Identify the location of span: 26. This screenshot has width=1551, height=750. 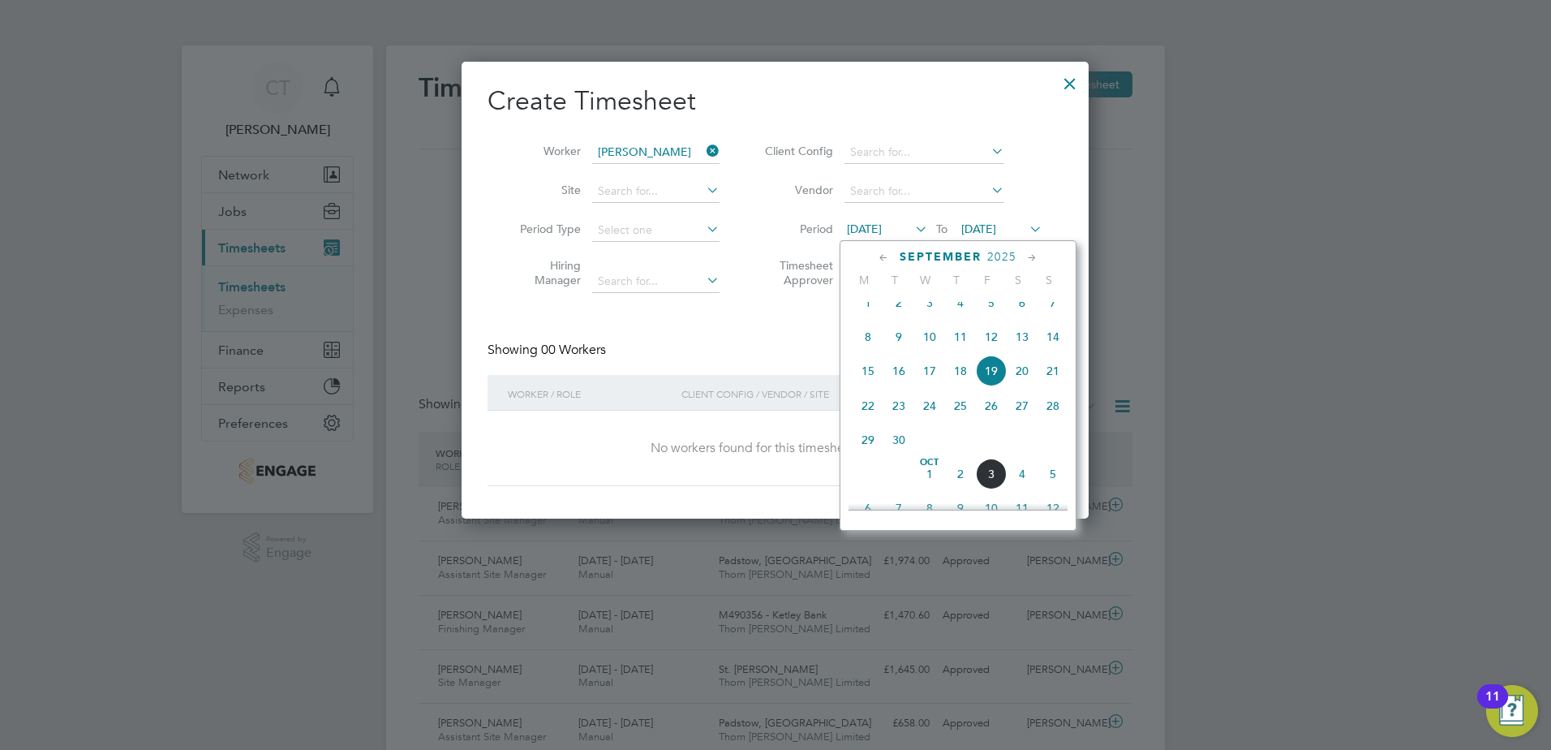
(991, 406).